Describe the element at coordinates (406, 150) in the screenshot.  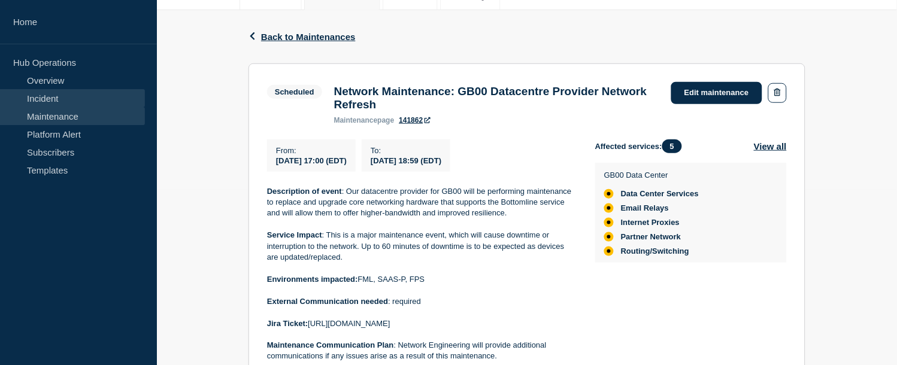
I see `p: To :` at that location.